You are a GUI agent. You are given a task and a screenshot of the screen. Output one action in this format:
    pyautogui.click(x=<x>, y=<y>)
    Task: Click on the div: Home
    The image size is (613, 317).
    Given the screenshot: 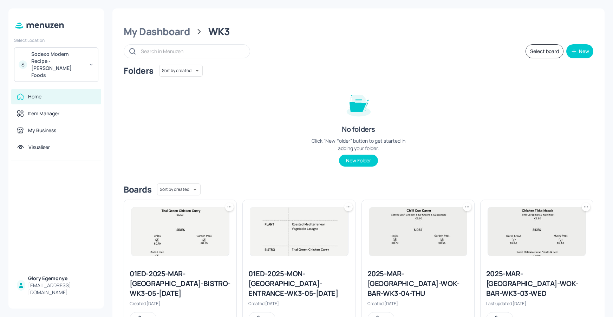 What is the action you would take?
    pyautogui.click(x=35, y=97)
    